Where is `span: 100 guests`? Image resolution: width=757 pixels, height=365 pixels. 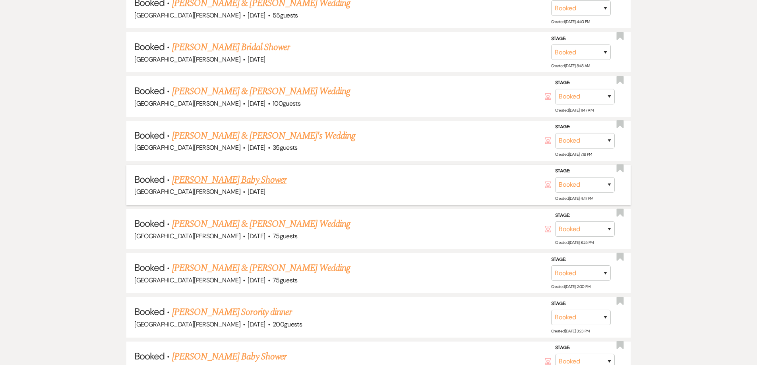
span: 100 guests is located at coordinates (286, 103).